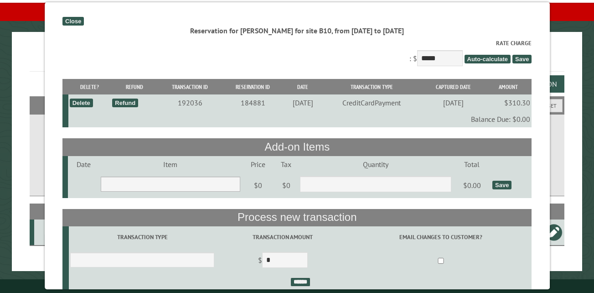 Image resolution: width=594 pixels, height=293 pixels. What do you see at coordinates (283, 237) in the screenshot?
I see `label: Transaction Amount` at bounding box center [283, 237].